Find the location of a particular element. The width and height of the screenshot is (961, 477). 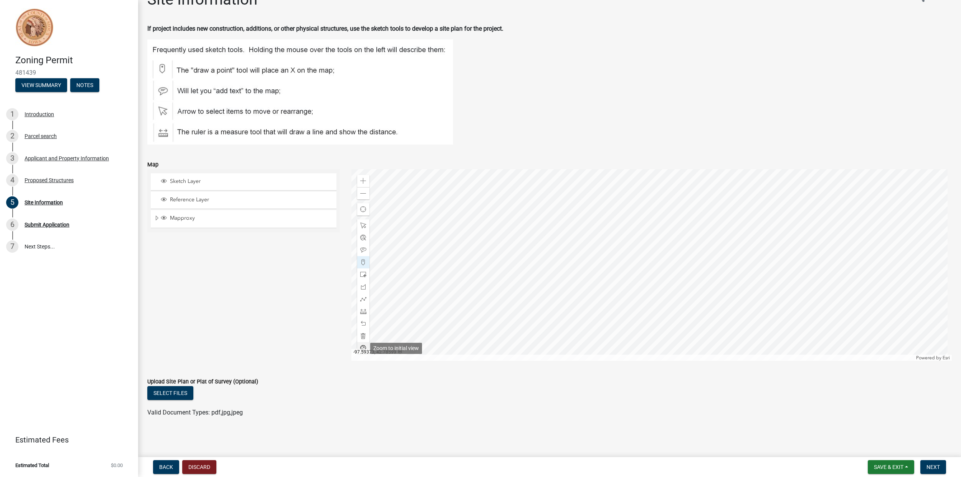

ul: Layer List is located at coordinates (244, 201).